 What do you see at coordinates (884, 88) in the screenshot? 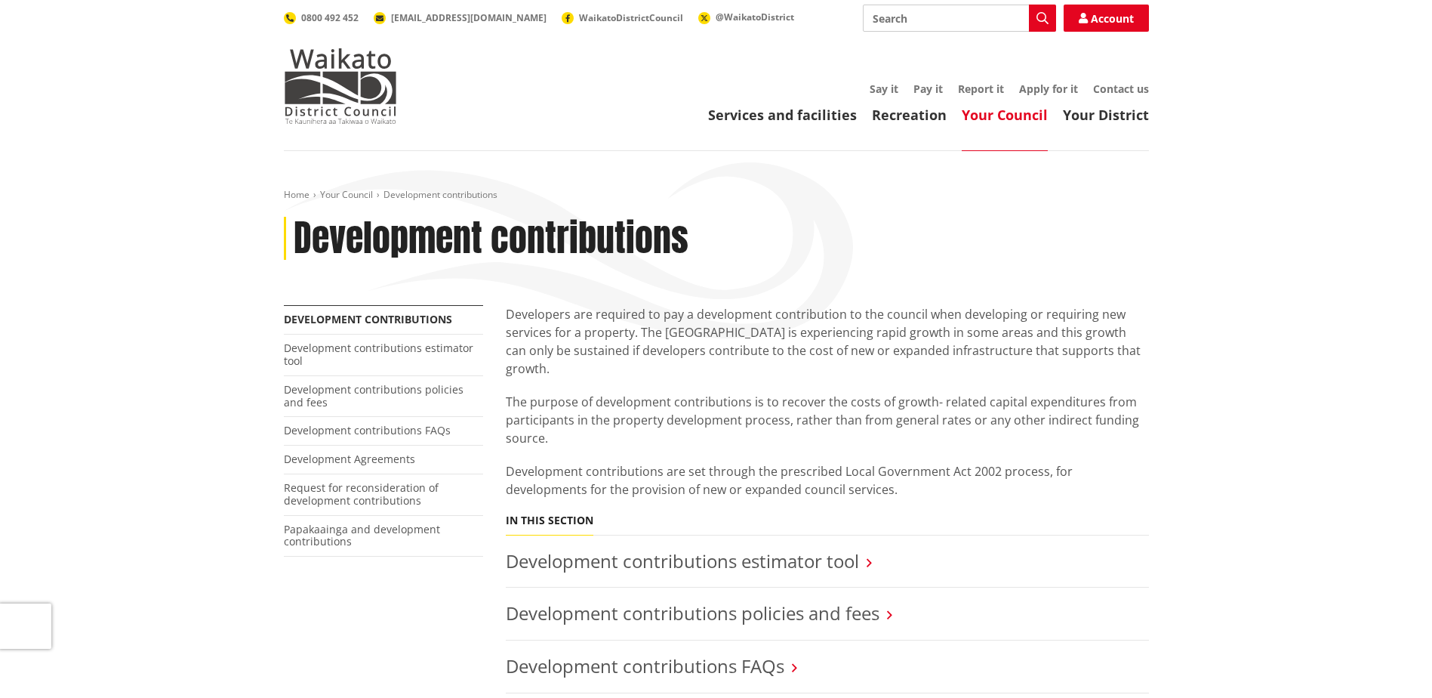
I see `a: Say it` at bounding box center [884, 88].